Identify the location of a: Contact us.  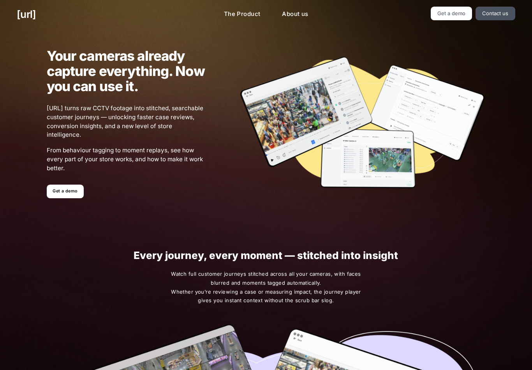
(495, 13).